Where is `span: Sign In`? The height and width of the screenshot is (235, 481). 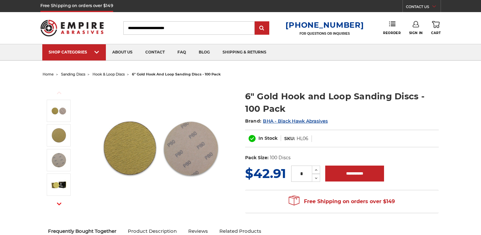
span: Sign In is located at coordinates (416, 33).